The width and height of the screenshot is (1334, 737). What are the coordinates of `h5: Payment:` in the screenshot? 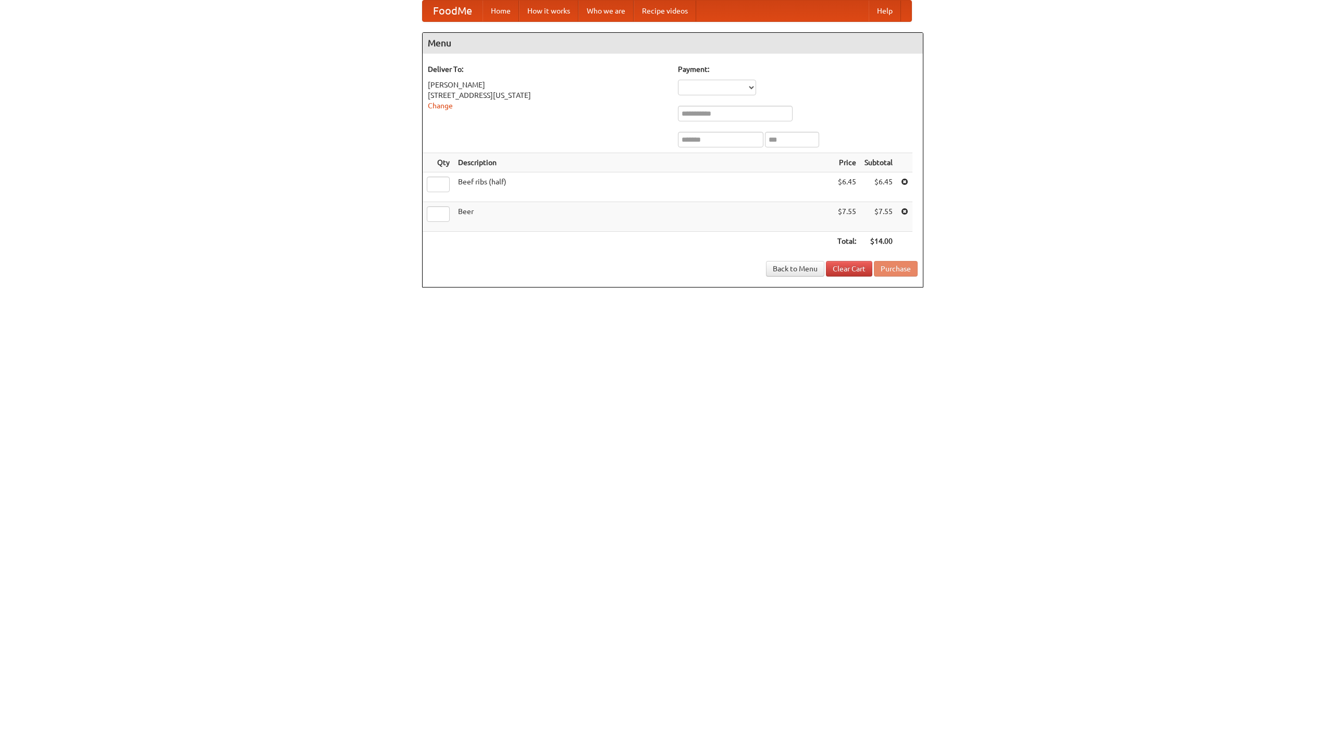 It's located at (798, 69).